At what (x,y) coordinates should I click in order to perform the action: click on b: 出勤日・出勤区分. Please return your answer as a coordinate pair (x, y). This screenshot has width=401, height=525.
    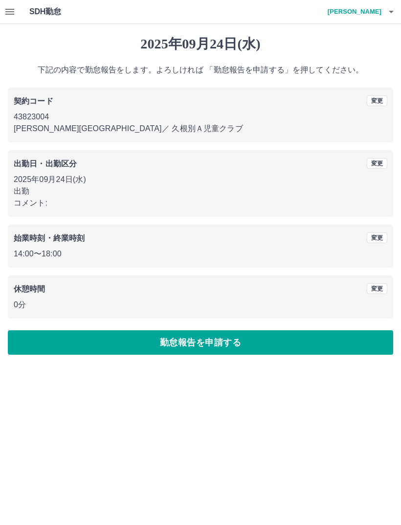
    Looking at the image, I should click on (45, 164).